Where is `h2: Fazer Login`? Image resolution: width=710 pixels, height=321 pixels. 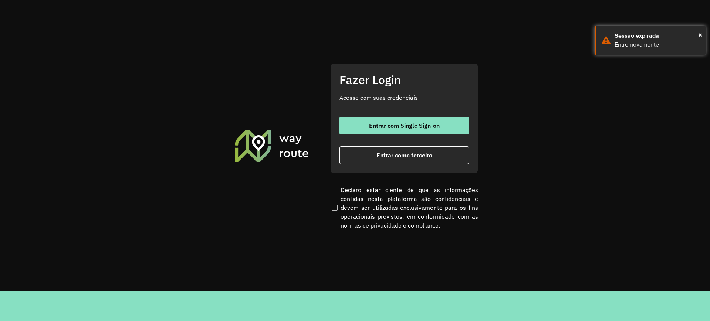
h2: Fazer Login is located at coordinates (404, 80).